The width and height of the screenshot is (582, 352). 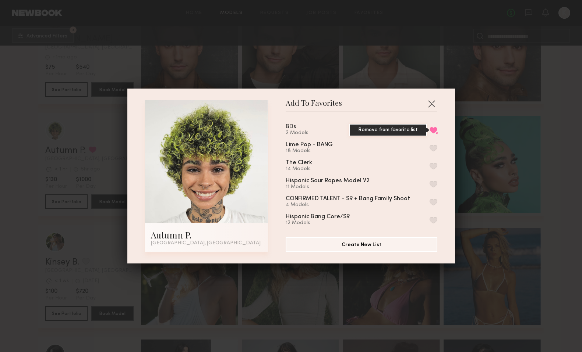 I want to click on div: 18 Models, so click(x=318, y=151).